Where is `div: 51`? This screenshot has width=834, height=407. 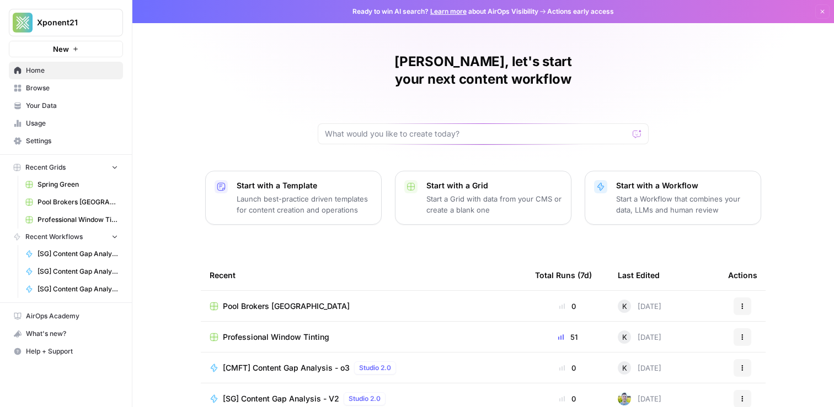 div: 51 is located at coordinates (567, 337).